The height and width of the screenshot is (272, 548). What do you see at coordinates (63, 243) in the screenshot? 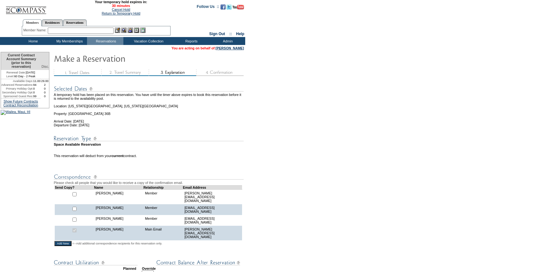
I see `input: Add New` at bounding box center [63, 243].